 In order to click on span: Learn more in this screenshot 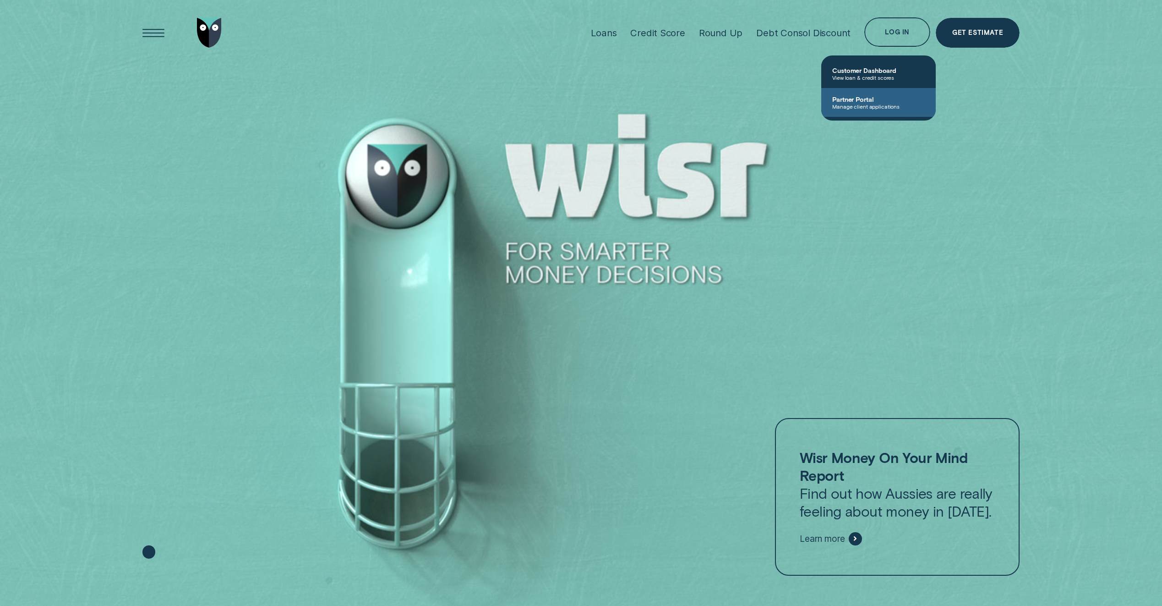, I will do `click(822, 538)`.